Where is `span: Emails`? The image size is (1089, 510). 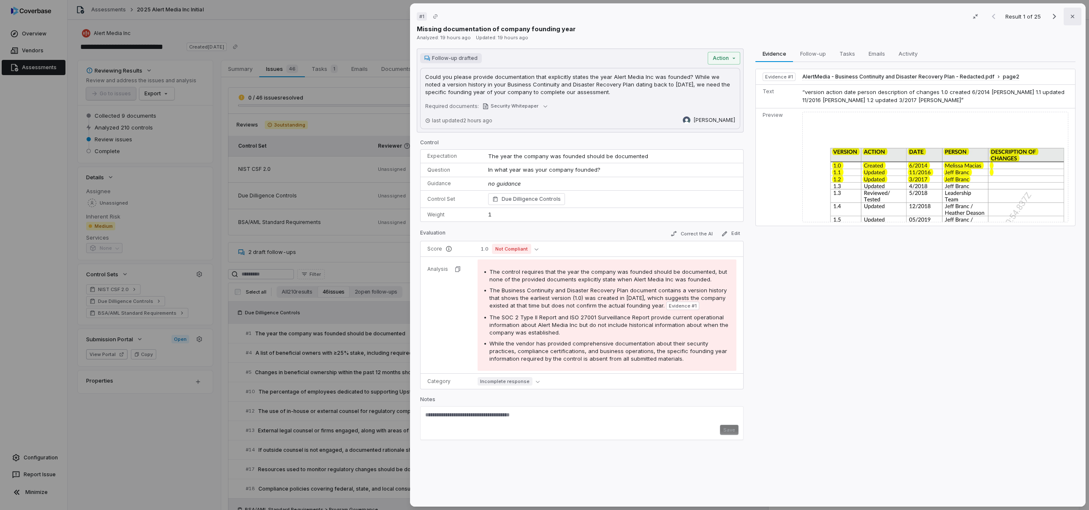 span: Emails is located at coordinates (876, 54).